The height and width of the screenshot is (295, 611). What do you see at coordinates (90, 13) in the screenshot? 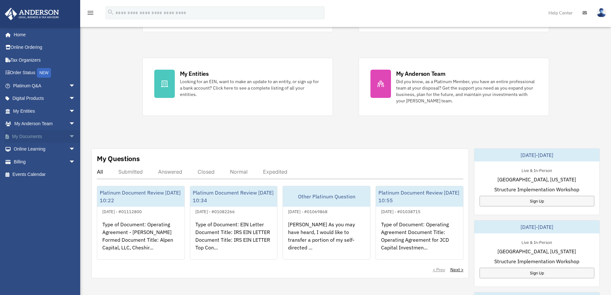
I see `i: menu` at bounding box center [90, 13].